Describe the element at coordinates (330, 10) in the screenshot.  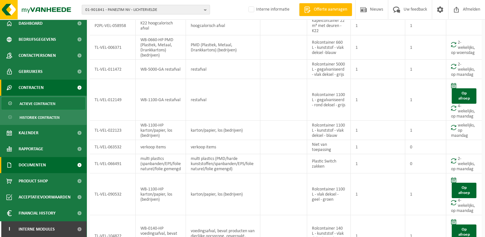
I see `span: Offerte aanvragen` at that location.